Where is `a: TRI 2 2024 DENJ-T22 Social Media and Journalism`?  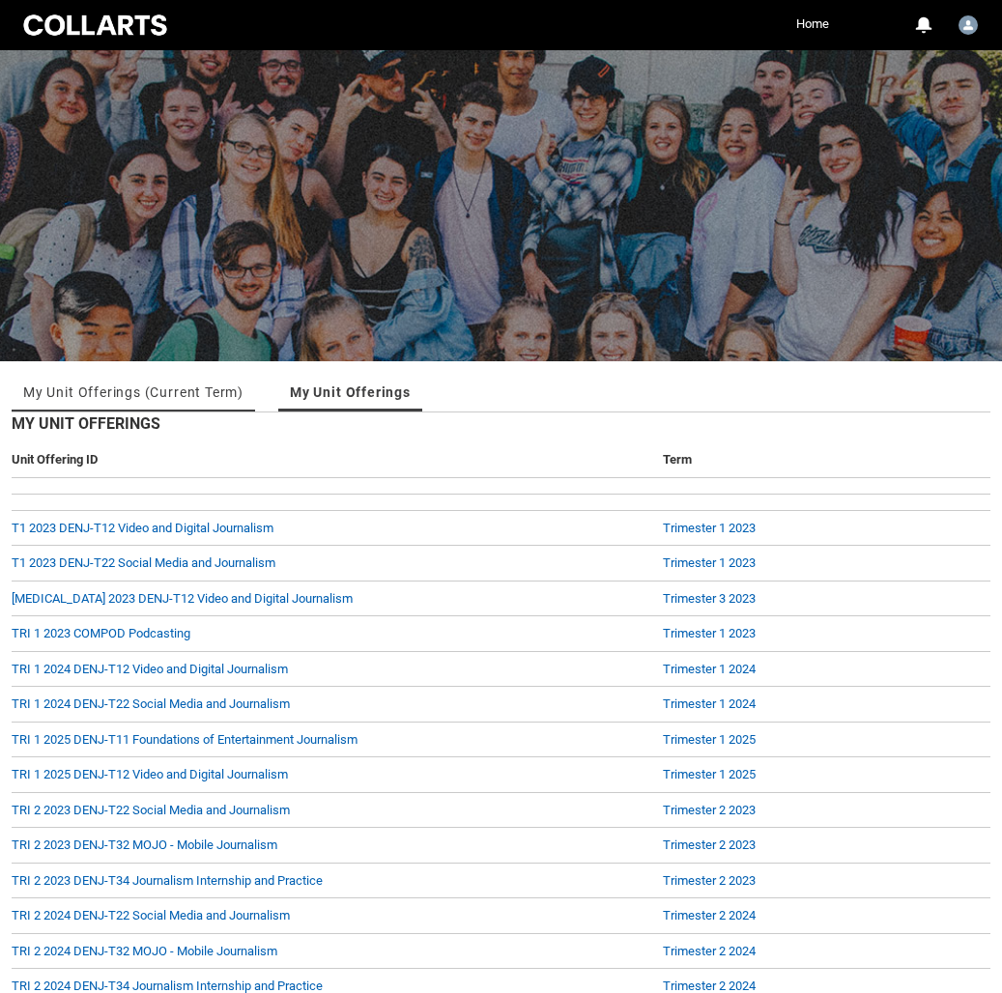
a: TRI 2 2024 DENJ-T22 Social Media and Journalism is located at coordinates (151, 915).